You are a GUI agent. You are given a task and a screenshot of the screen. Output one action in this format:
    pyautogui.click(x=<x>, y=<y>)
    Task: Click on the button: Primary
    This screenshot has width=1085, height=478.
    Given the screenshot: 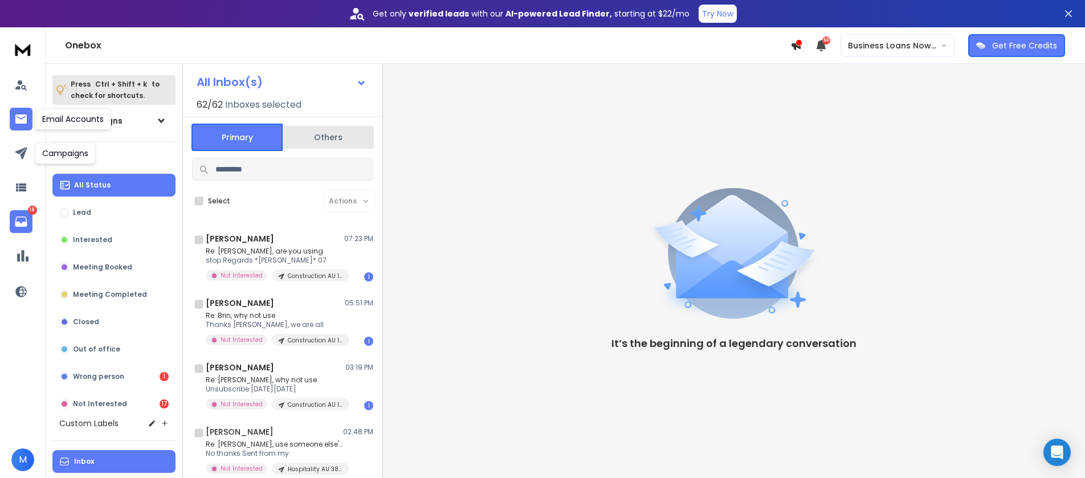 What is the action you would take?
    pyautogui.click(x=237, y=137)
    